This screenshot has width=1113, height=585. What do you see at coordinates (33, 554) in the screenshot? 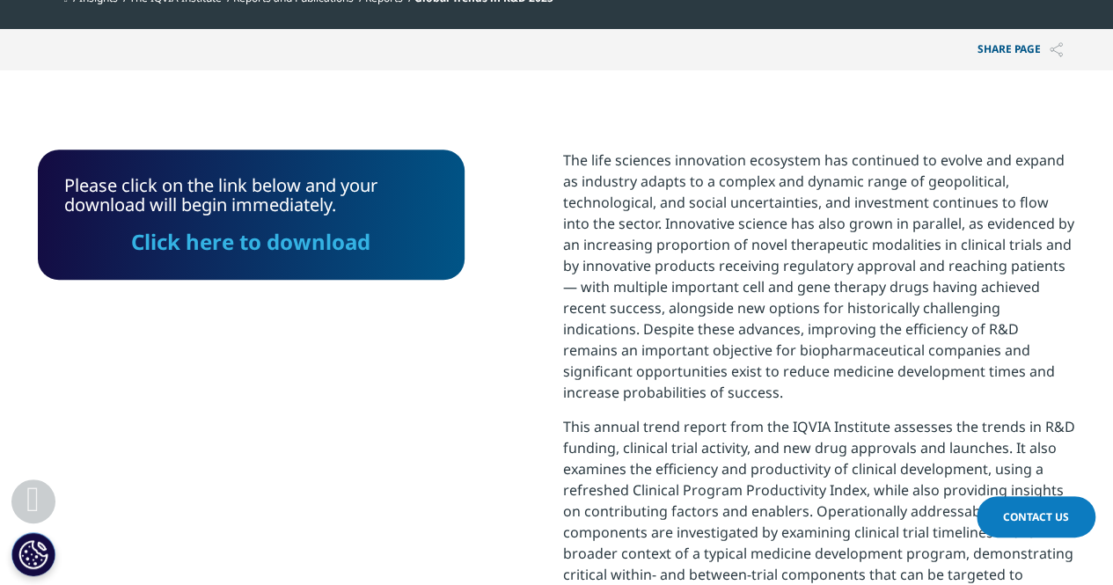
I see `button: Cookies Settings` at bounding box center [33, 554].